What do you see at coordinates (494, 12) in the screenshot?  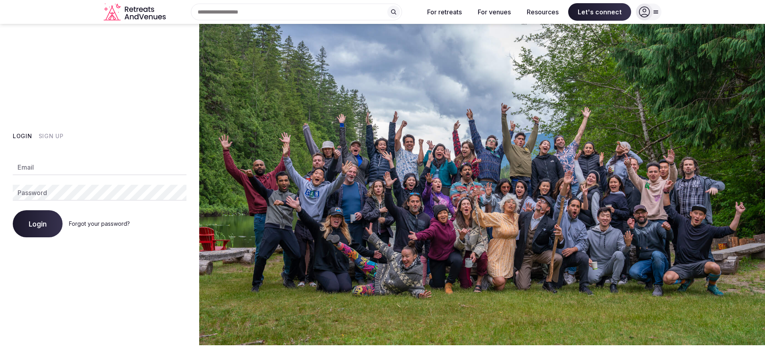 I see `button: For venues` at bounding box center [494, 12].